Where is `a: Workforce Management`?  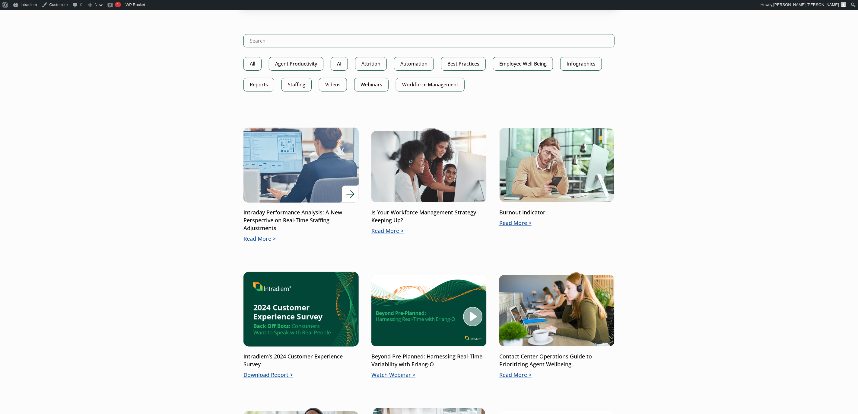 a: Workforce Management is located at coordinates (430, 85).